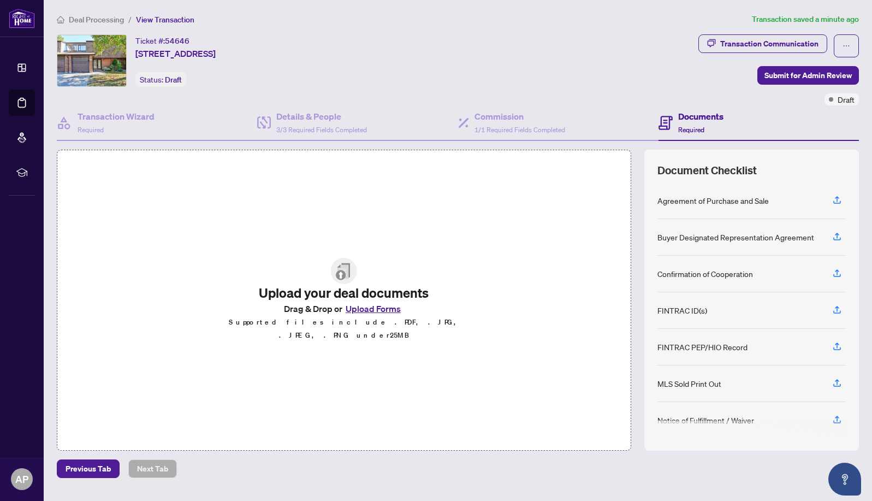  Describe the element at coordinates (707, 170) in the screenshot. I see `span: Document Checklist` at that location.